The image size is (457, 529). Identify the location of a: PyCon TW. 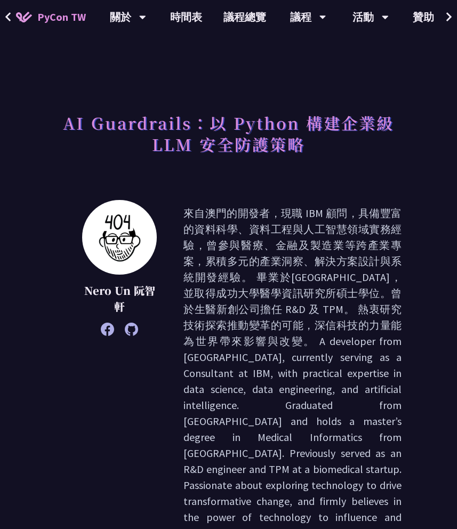
(51, 17).